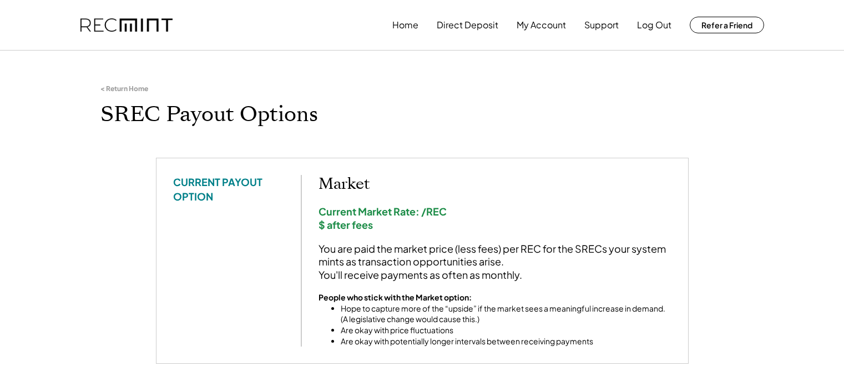 Image resolution: width=844 pixels, height=386 pixels. I want to click on li: Are okay with potentially longer intervals between receiving payments, so click(506, 341).